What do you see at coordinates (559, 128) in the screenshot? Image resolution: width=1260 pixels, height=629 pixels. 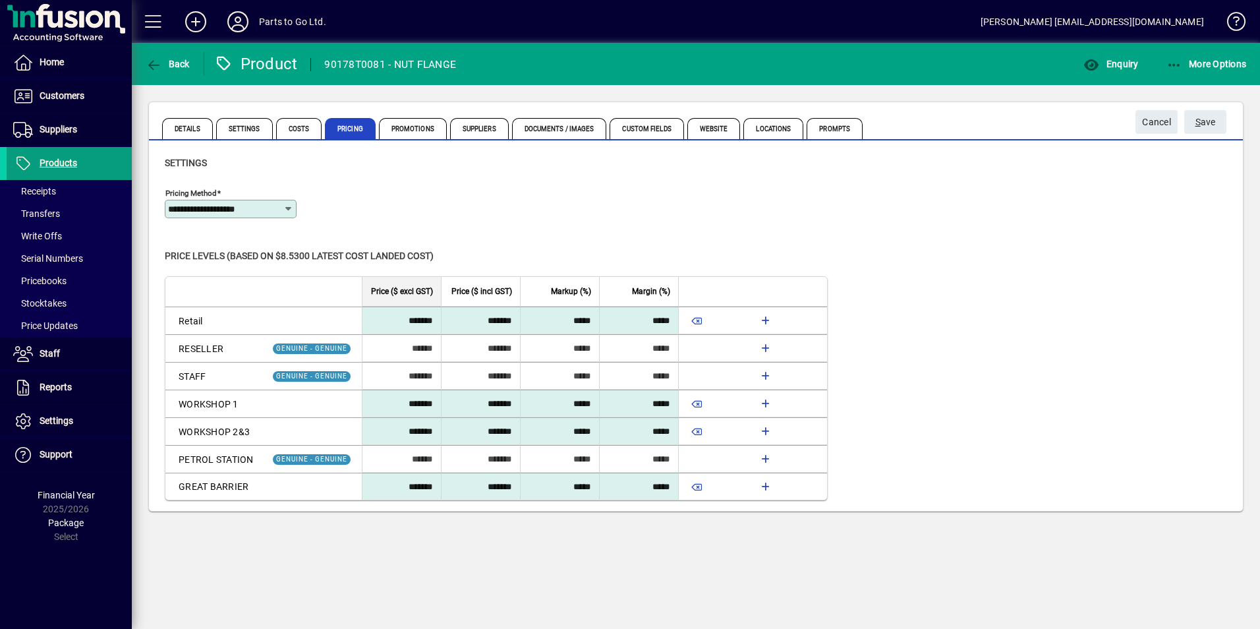 I see `span: Documents / Images` at bounding box center [559, 128].